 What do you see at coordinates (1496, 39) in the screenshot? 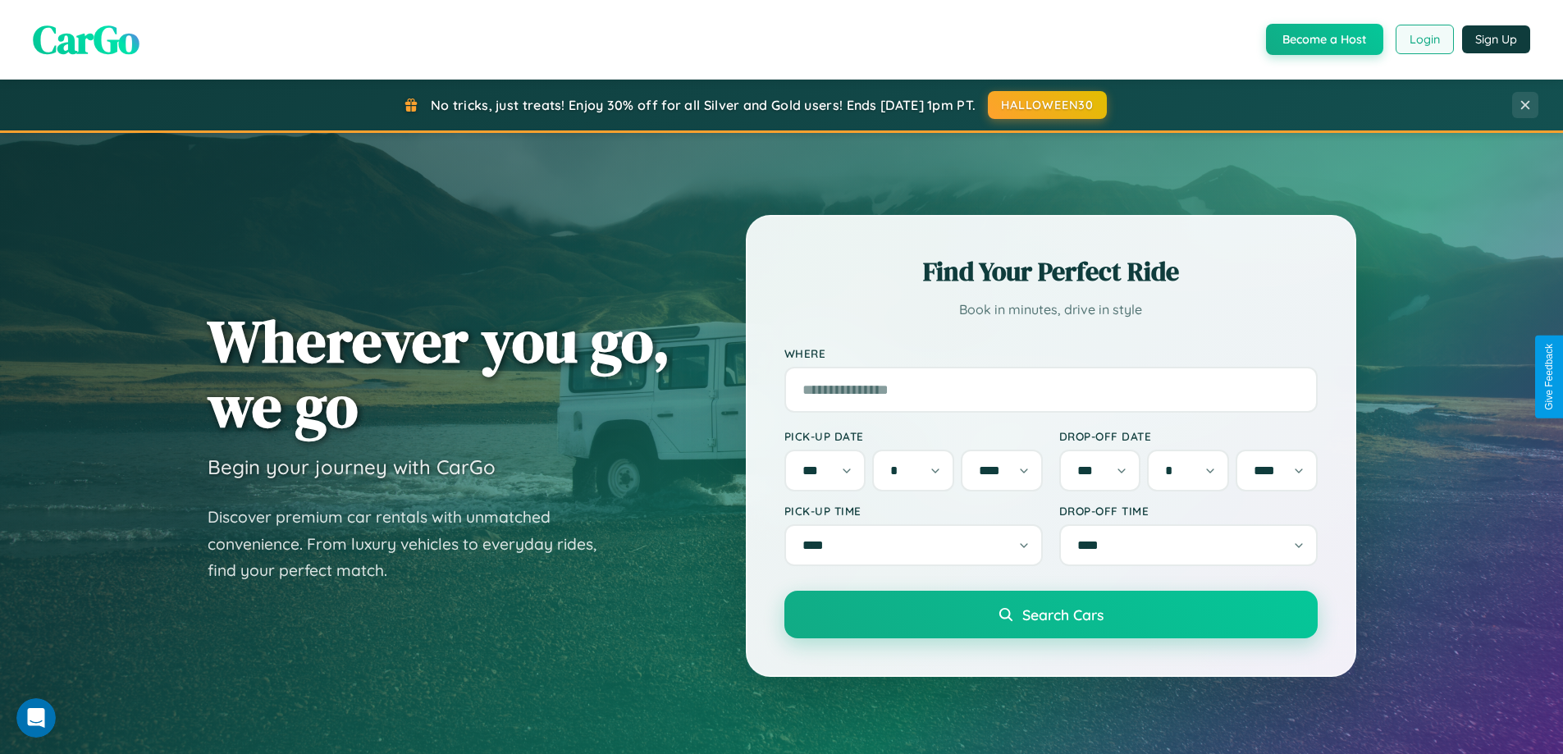
I see `button: Sign Up` at bounding box center [1496, 39].